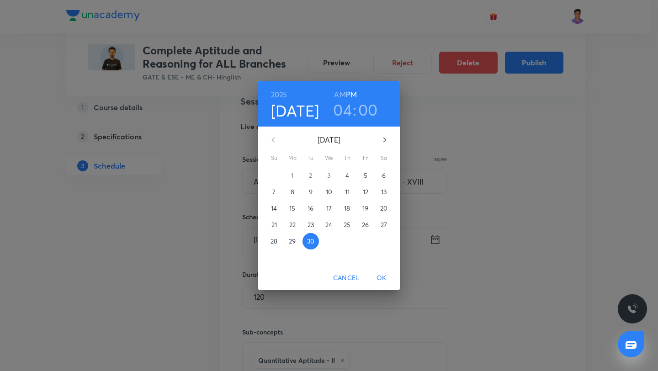 The width and height of the screenshot is (658, 371). What do you see at coordinates (342, 110) in the screenshot?
I see `button: 04` at bounding box center [342, 110].